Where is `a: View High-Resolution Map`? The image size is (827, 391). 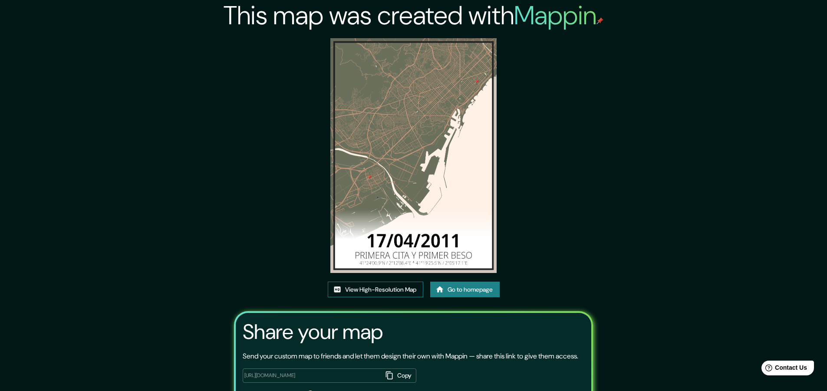 a: View High-Resolution Map is located at coordinates (376, 290).